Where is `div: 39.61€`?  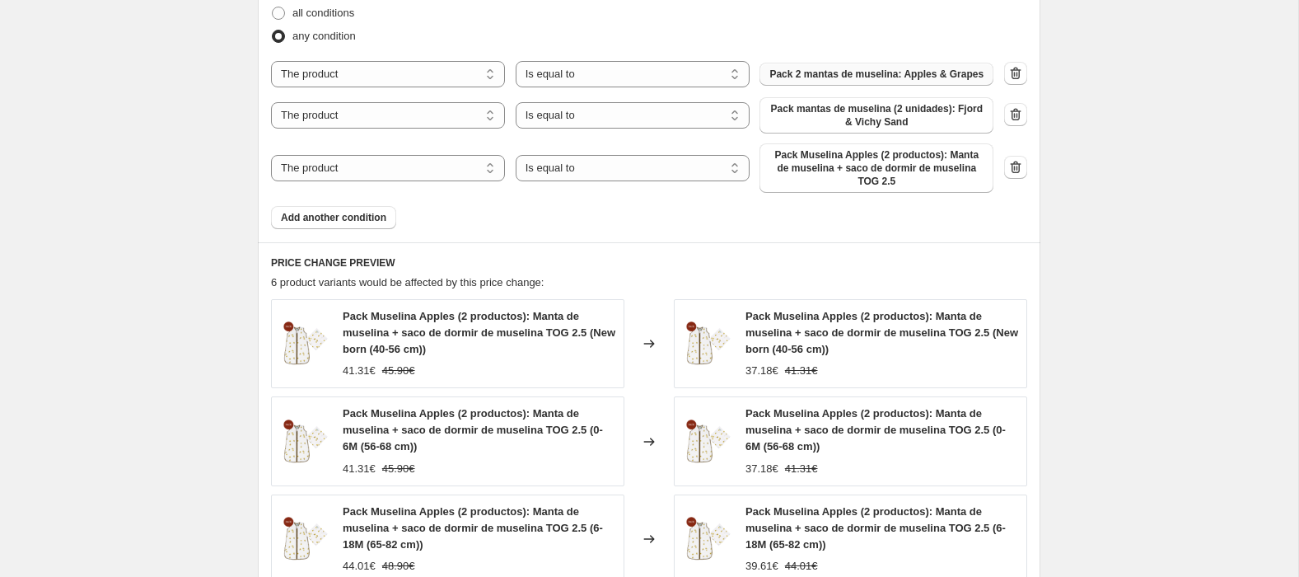 div: 39.61€ is located at coordinates (762, 566).